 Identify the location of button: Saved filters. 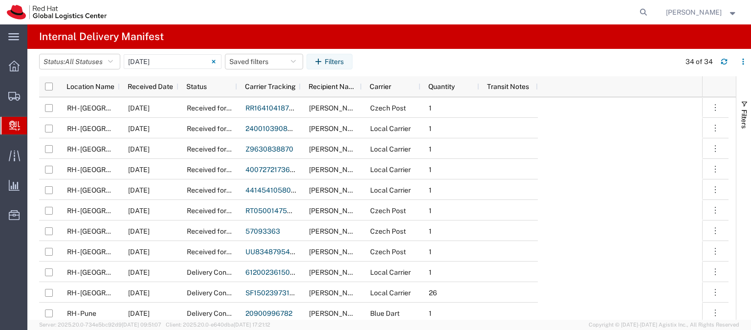
(264, 62).